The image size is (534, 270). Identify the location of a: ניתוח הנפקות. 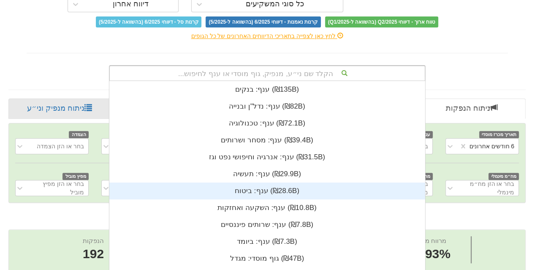
(471, 108).